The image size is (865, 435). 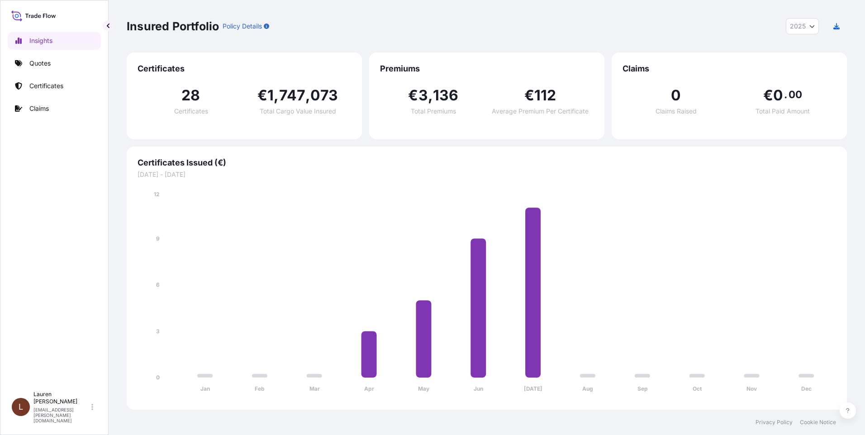 I want to click on p: Certificates, so click(x=46, y=86).